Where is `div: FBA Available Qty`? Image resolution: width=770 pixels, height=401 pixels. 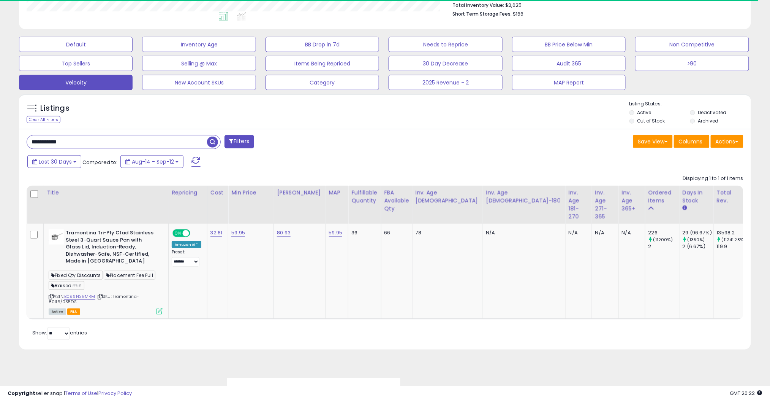
div: FBA Available Qty is located at coordinates (397, 200).